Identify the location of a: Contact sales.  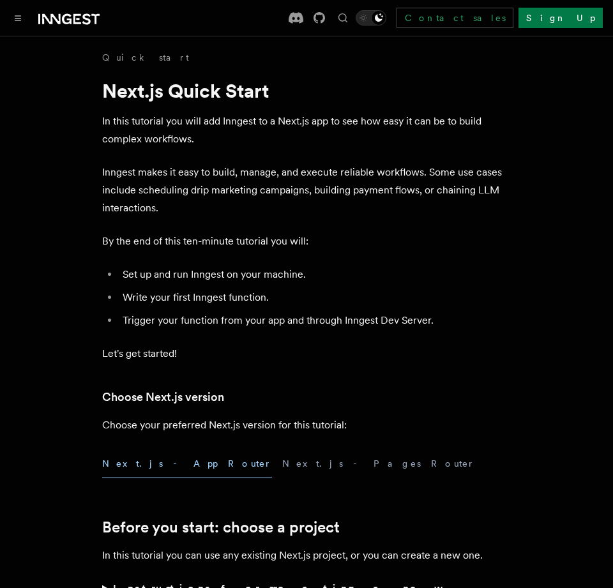
(455, 18).